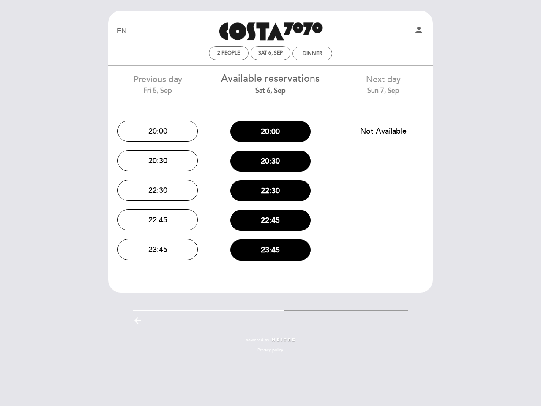 This screenshot has width=541, height=406. I want to click on span: powered by, so click(257, 340).